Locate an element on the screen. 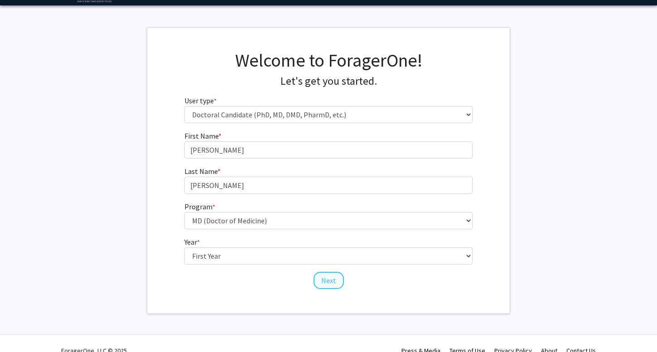  h4: Let's get you started. is located at coordinates (328, 81).